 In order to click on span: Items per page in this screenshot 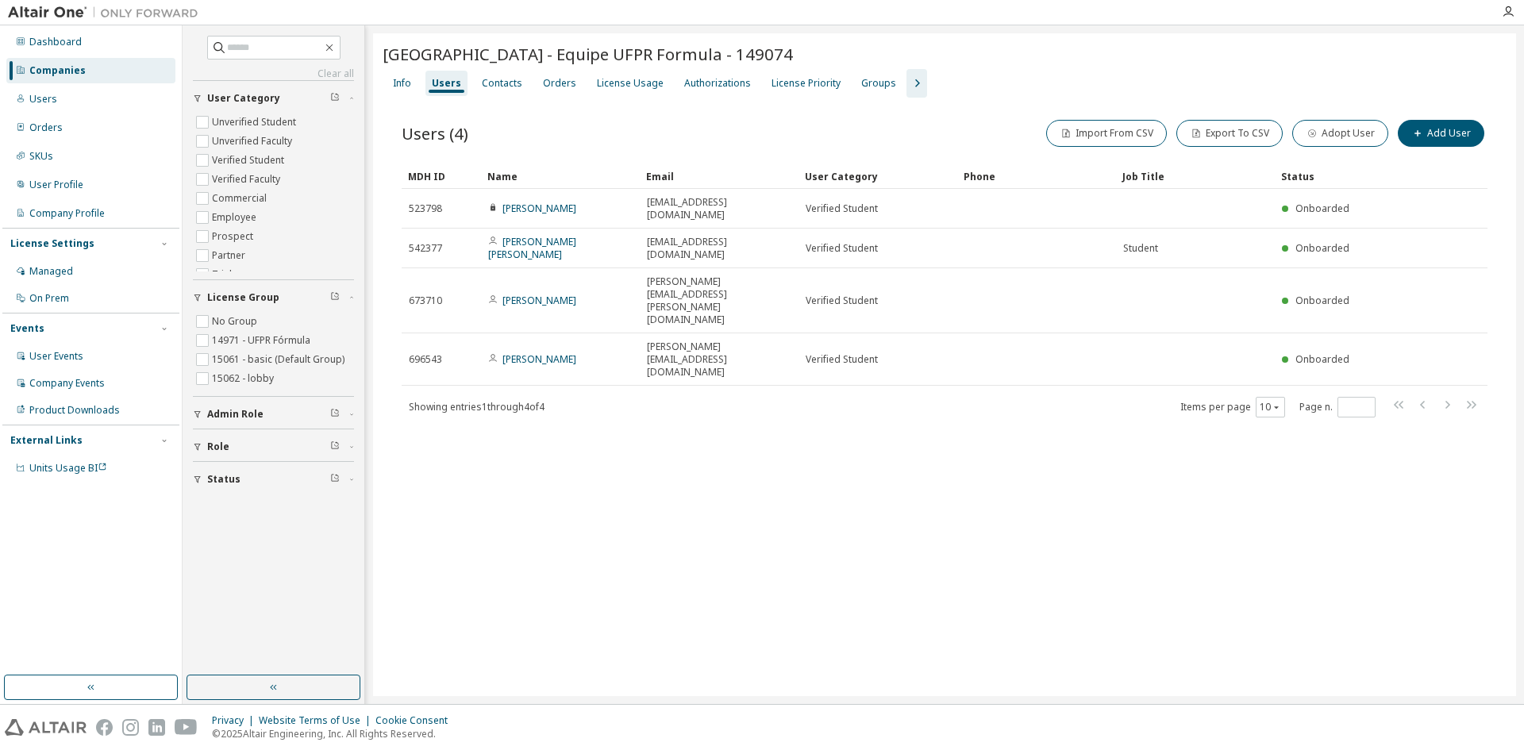, I will do `click(1233, 407)`.